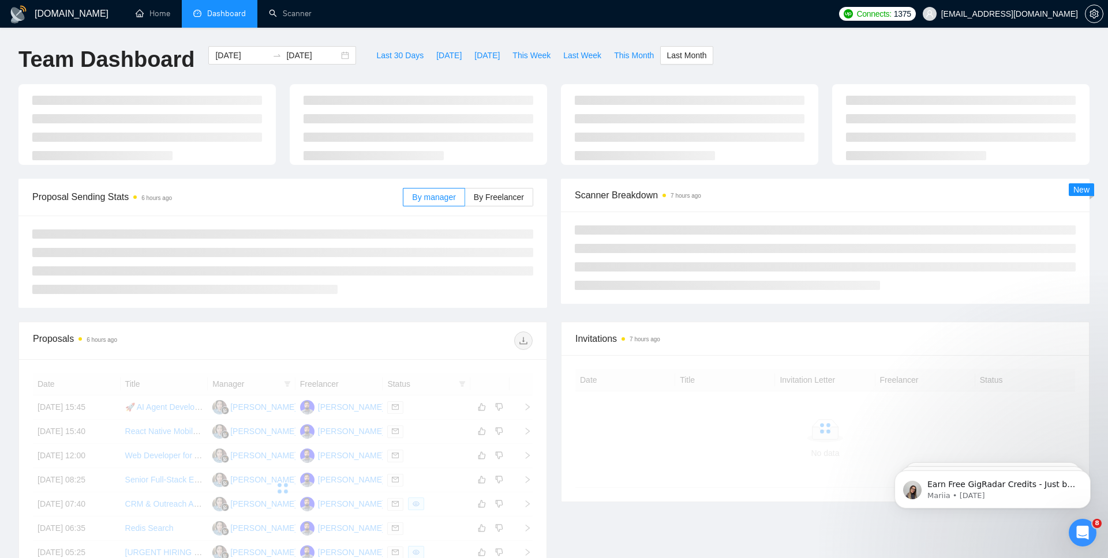 Image resolution: width=1108 pixels, height=558 pixels. I want to click on span: 8, so click(1097, 524).